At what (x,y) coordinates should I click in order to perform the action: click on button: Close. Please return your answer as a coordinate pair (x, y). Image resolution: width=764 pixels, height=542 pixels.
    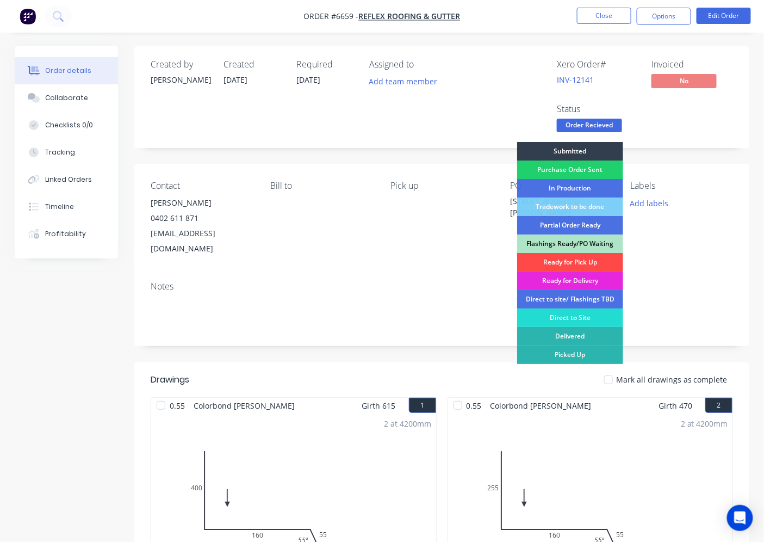
    Looking at the image, I should click on (604, 16).